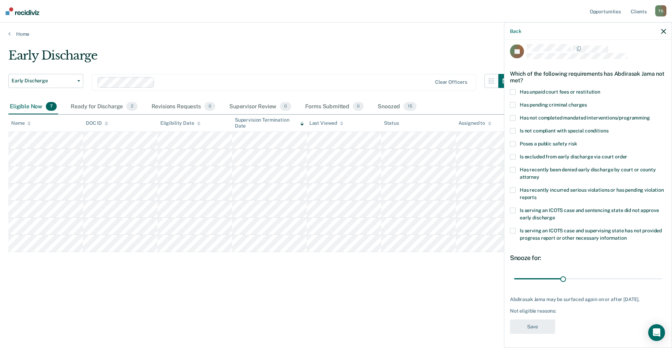 Image resolution: width=672 pixels, height=348 pixels. I want to click on a: Home, so click(336, 34).